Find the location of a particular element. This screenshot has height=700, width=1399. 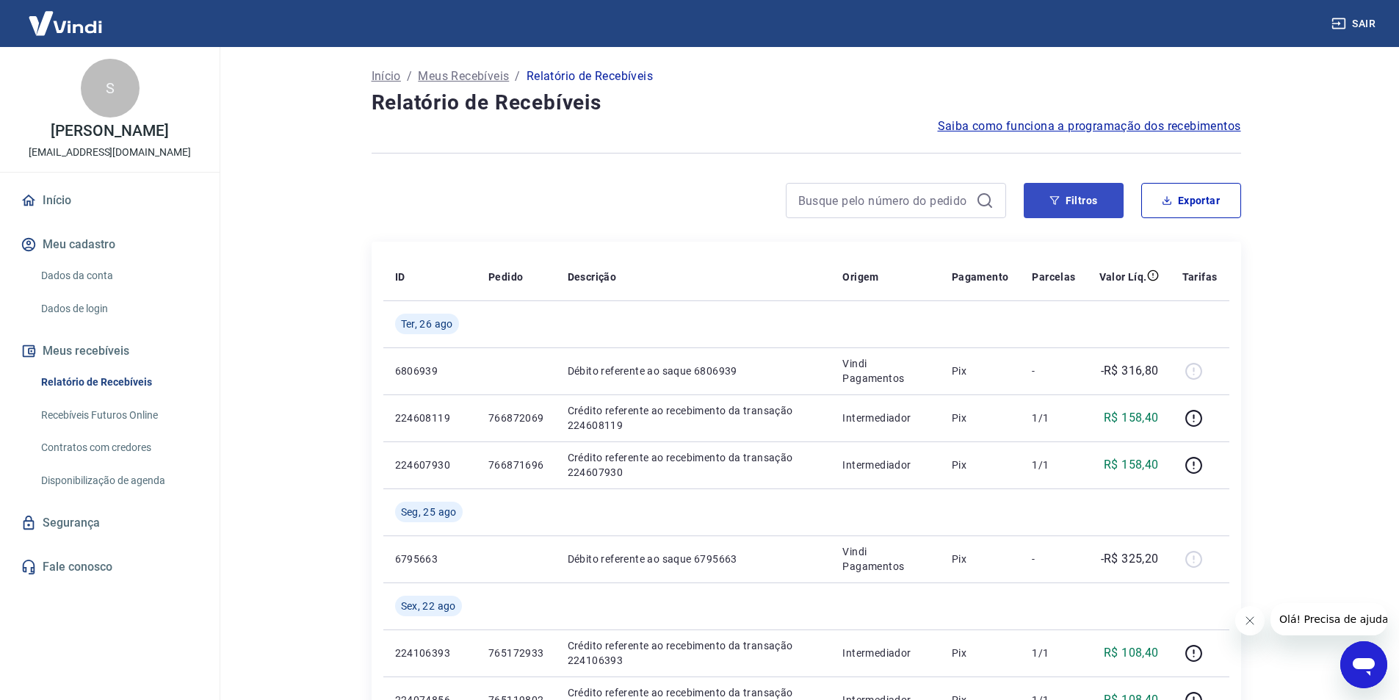

p: Valor Líq. is located at coordinates (1123, 277).